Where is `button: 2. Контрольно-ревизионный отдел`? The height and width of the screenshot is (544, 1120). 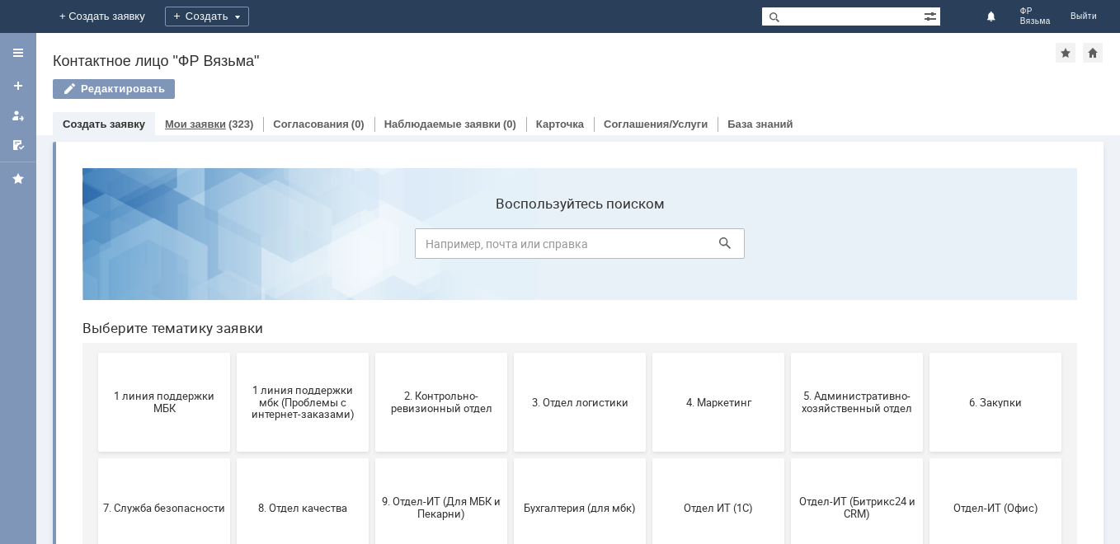 button: 2. Контрольно-ревизионный отдел is located at coordinates (372, 247).